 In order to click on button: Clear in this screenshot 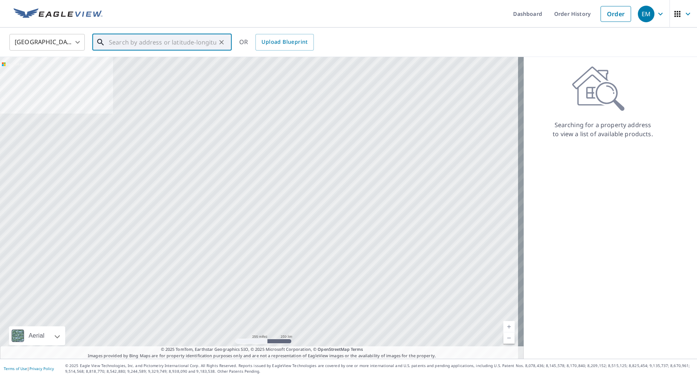, I will do `click(222, 42)`.